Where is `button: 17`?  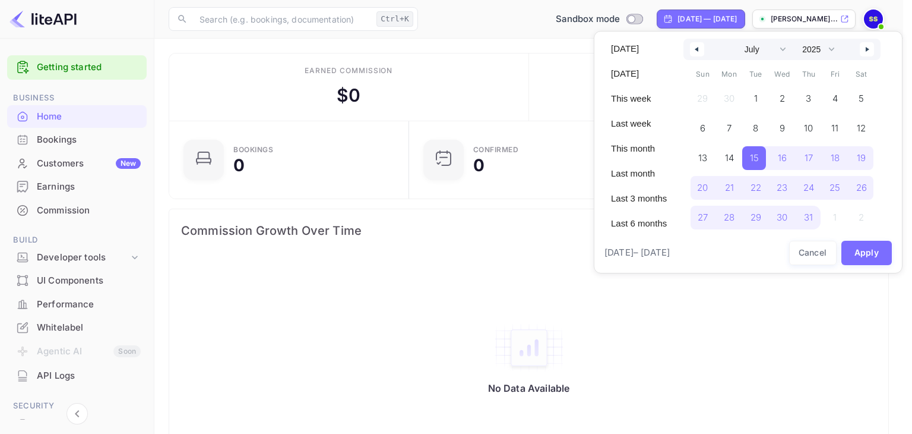
button: 17 is located at coordinates (808, 155).